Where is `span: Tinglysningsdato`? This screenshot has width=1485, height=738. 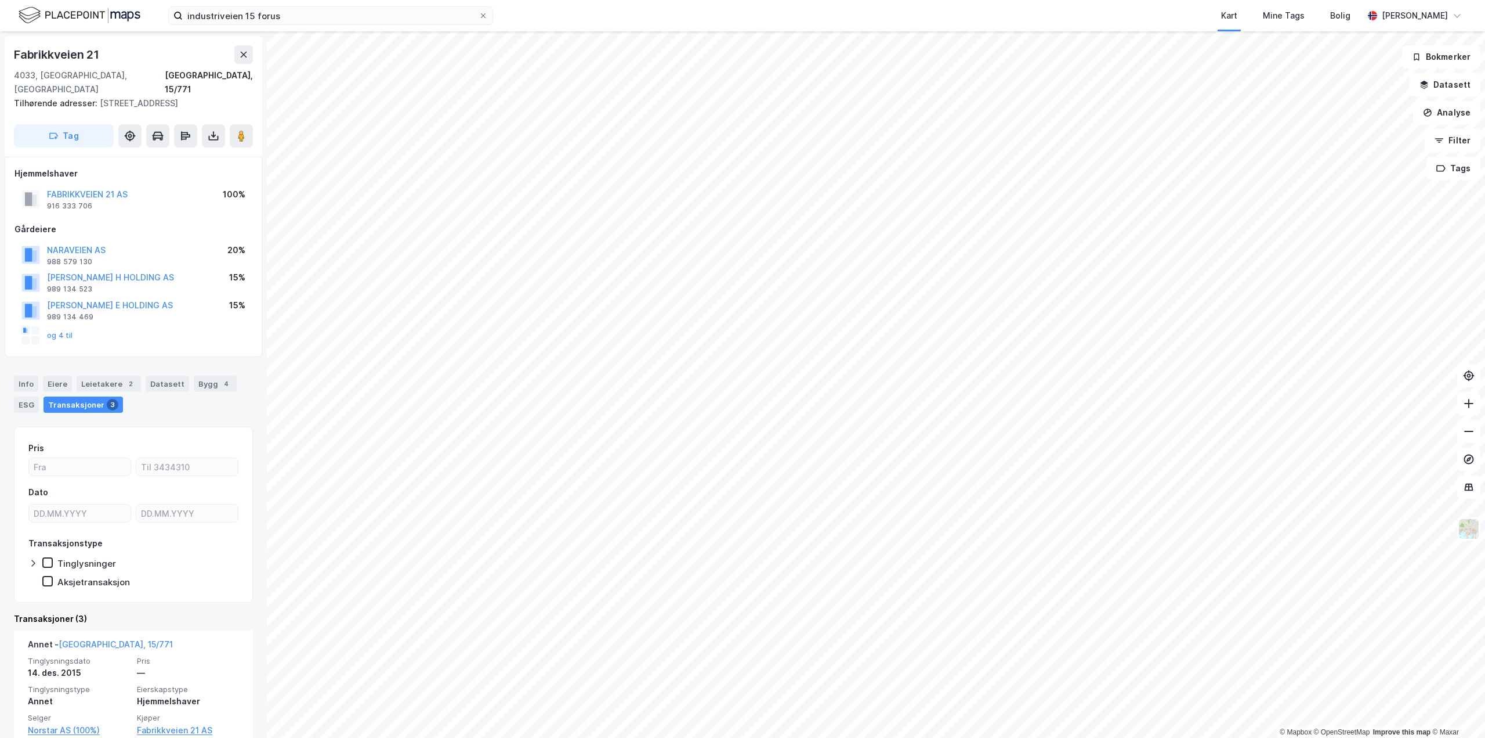 span: Tinglysningsdato is located at coordinates (79, 660).